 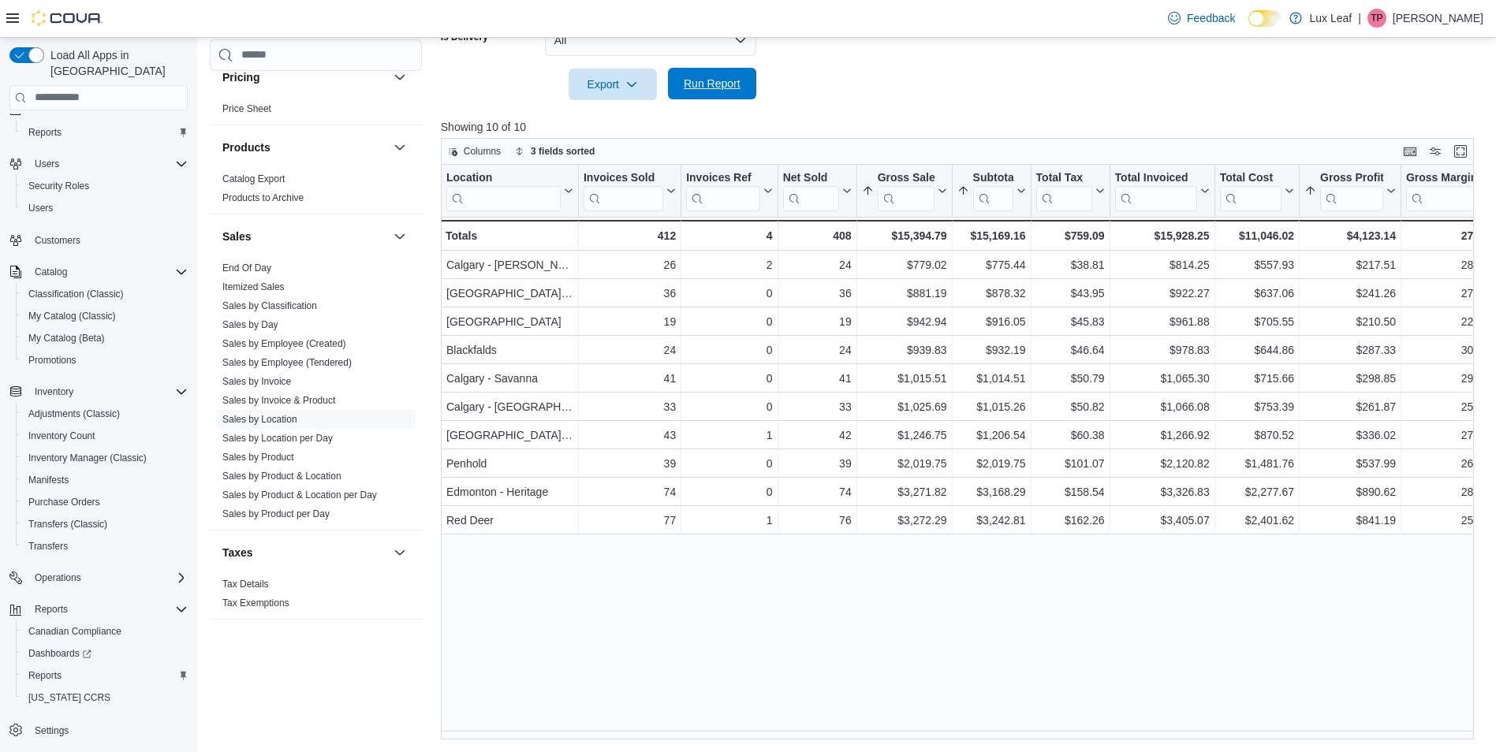 I want to click on button: Users, so click(x=47, y=164).